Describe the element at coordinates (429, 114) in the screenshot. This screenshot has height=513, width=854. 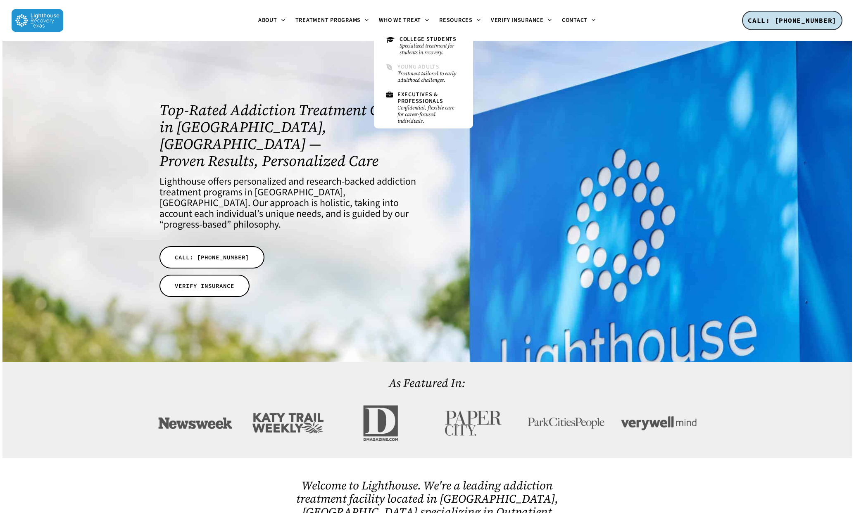
I see `small: Confidential, flexible care for career-focused individuals.` at that location.